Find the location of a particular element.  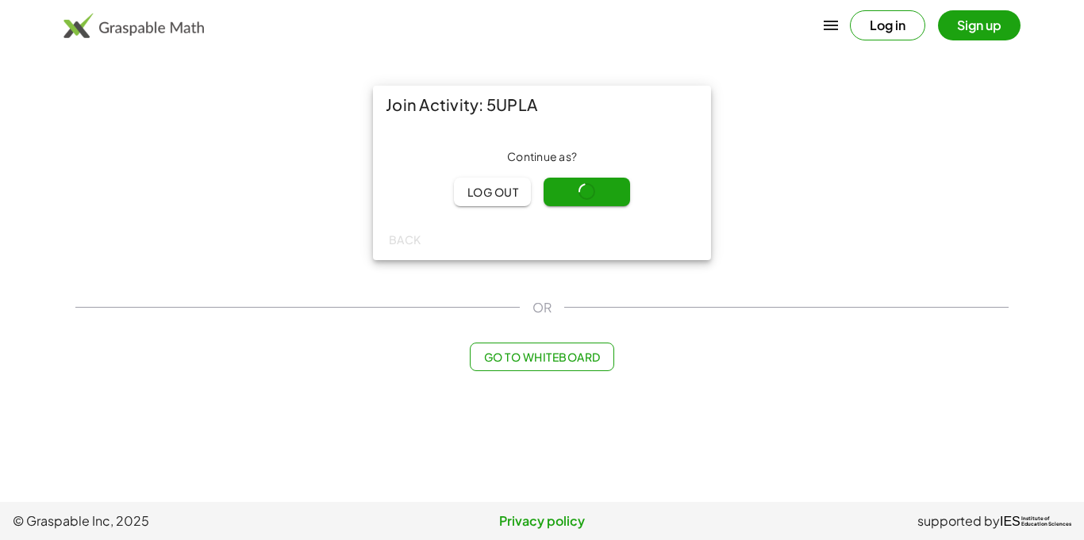

button: Sign up is located at coordinates (979, 25).